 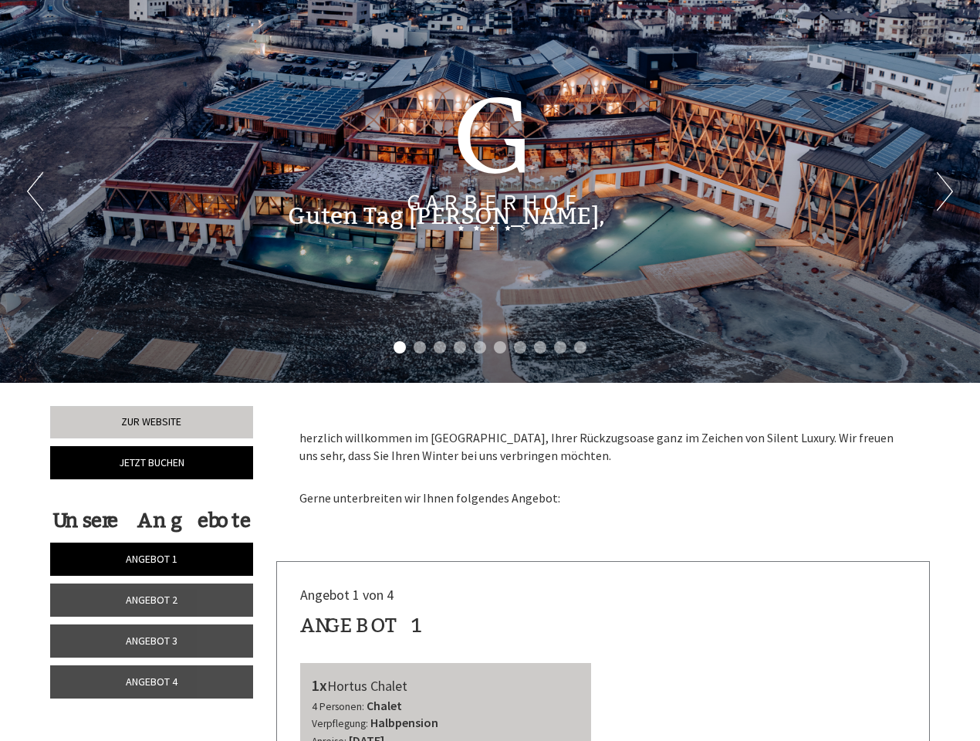 What do you see at coordinates (151, 600) in the screenshot?
I see `span: Angebot 2` at bounding box center [151, 600].